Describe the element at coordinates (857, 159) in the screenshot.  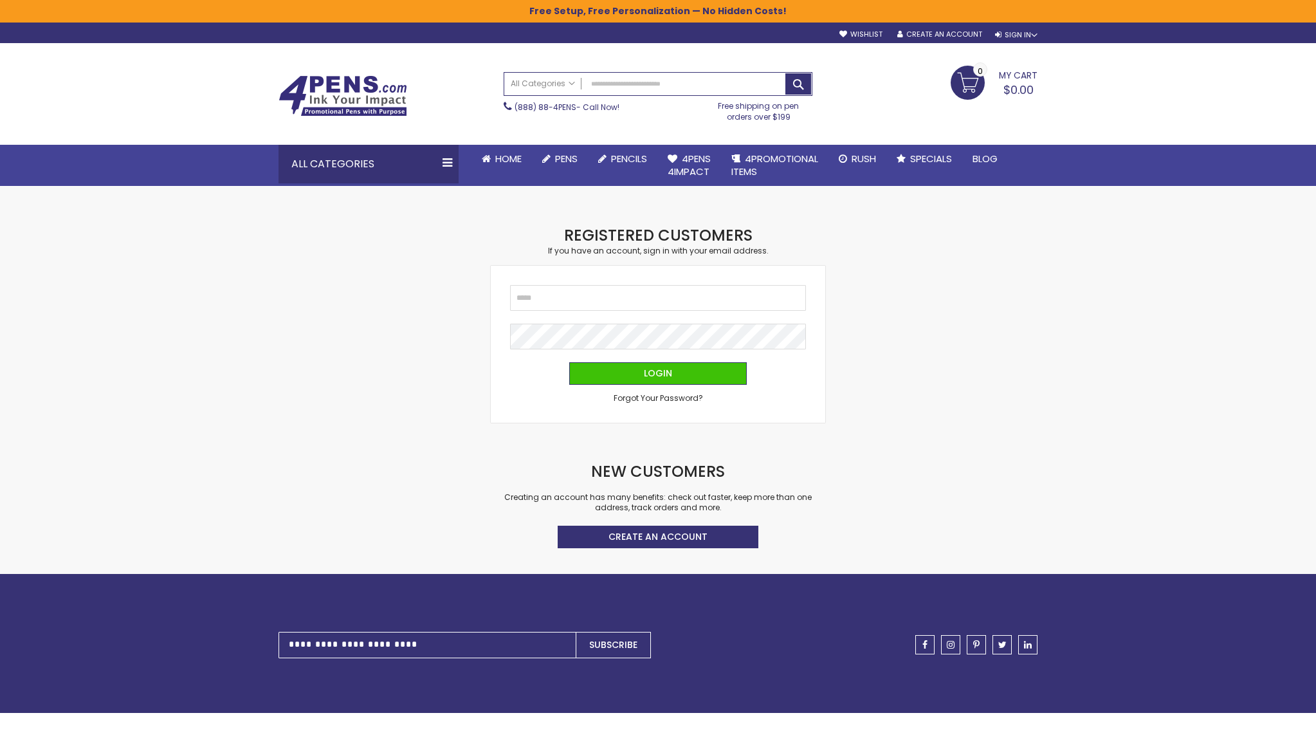
I see `a: Rush` at that location.